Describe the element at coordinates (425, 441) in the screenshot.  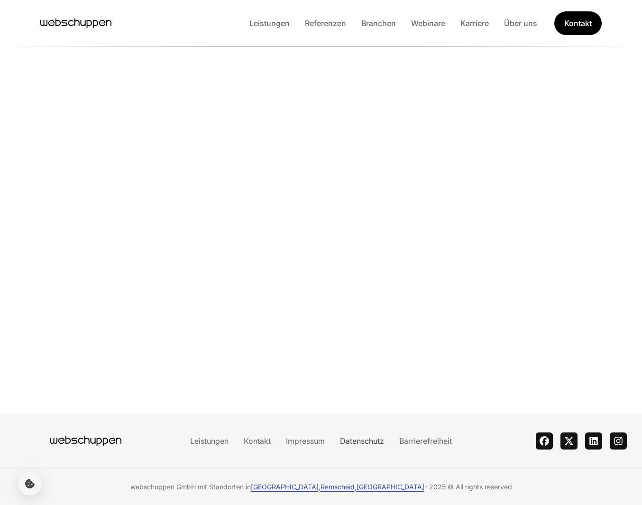
I see `a: Barrierefreiheit` at that location.